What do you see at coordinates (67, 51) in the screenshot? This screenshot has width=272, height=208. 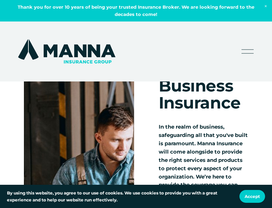 I see `img: Manna Insurance Group` at bounding box center [67, 51].